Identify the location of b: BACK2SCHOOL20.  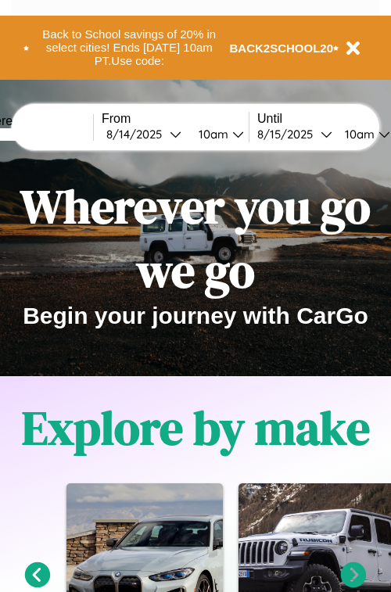
(281, 48).